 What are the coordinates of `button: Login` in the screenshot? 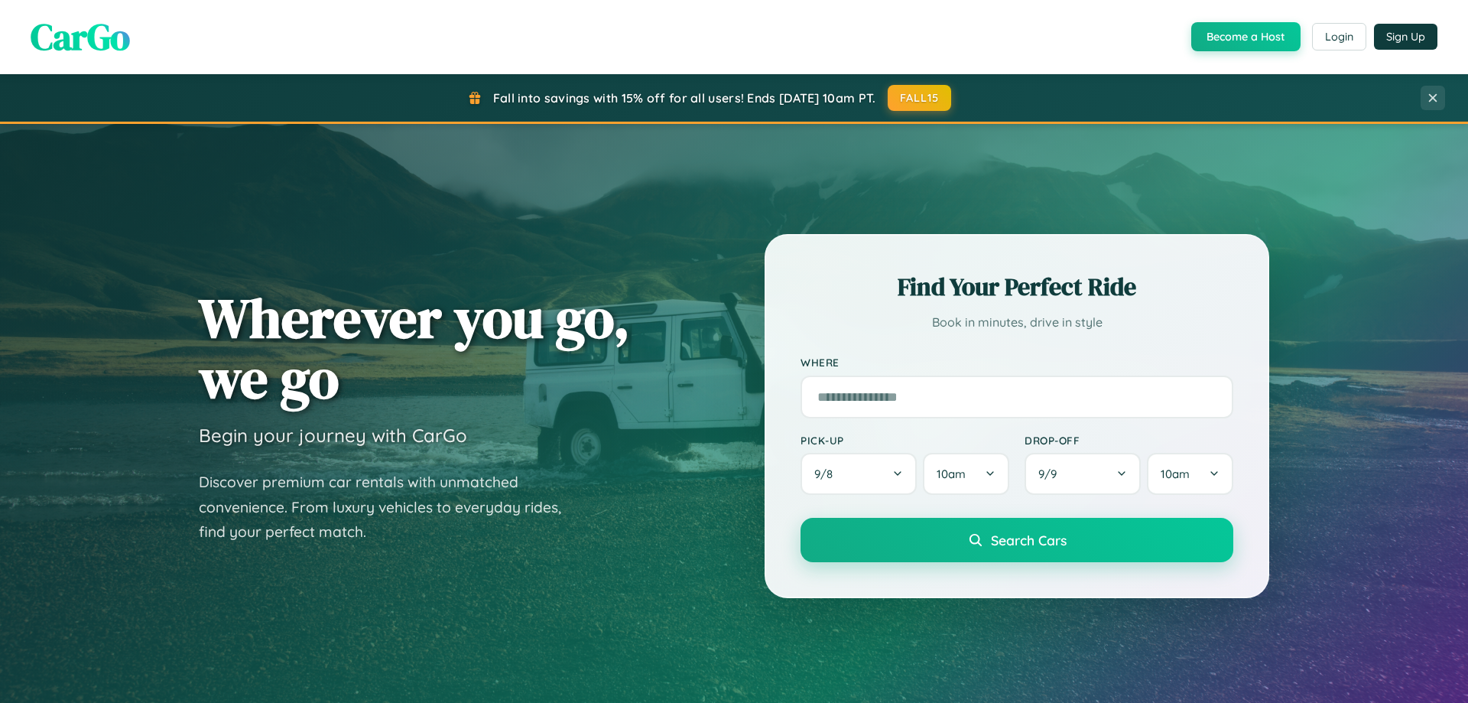 It's located at (1339, 37).